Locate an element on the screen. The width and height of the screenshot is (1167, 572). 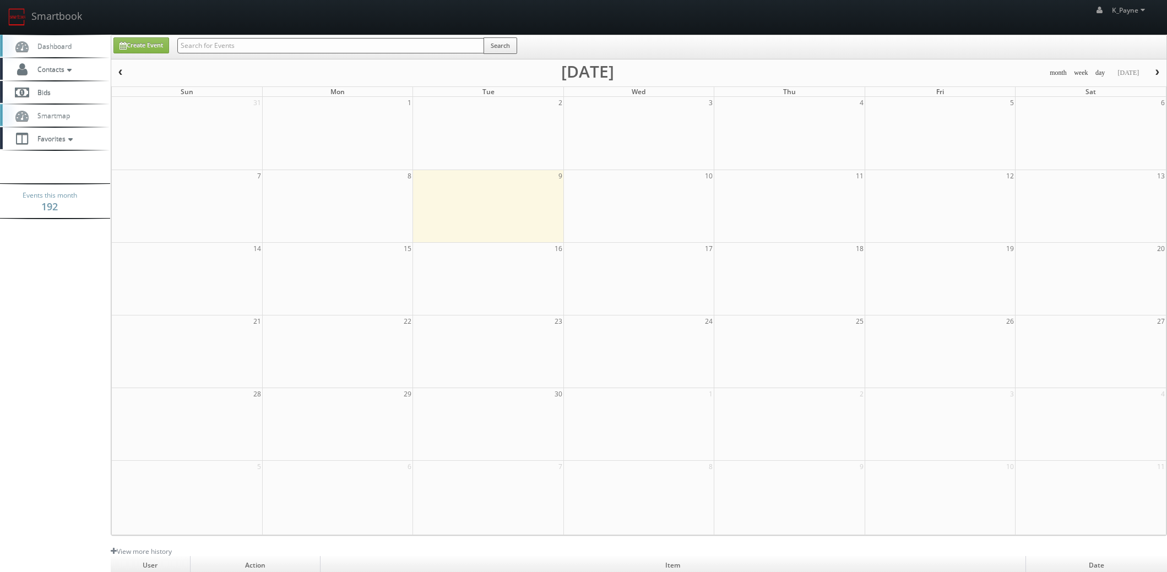
span: 17 is located at coordinates (709, 248).